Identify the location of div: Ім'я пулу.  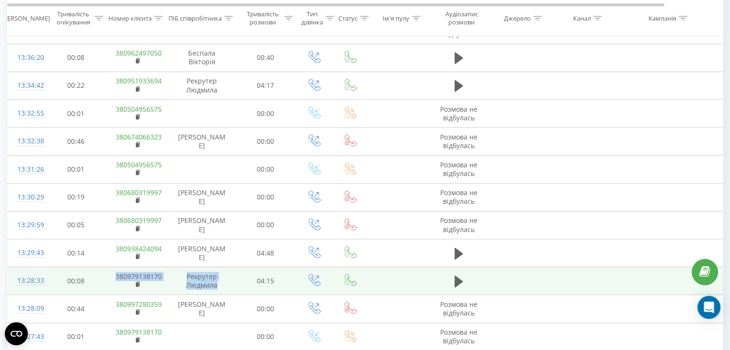
(396, 18).